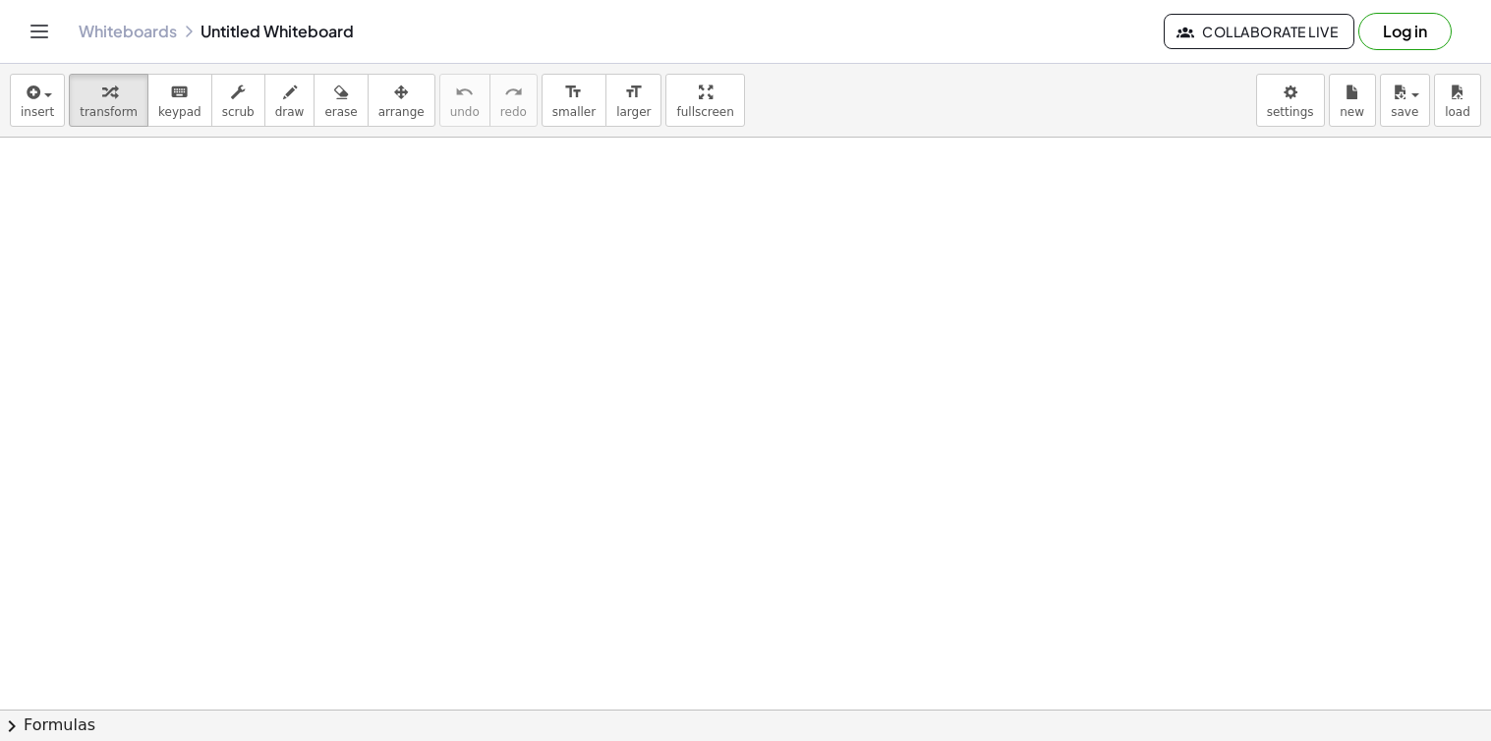 This screenshot has height=741, width=1491. What do you see at coordinates (108, 112) in the screenshot?
I see `span: transform` at bounding box center [108, 112].